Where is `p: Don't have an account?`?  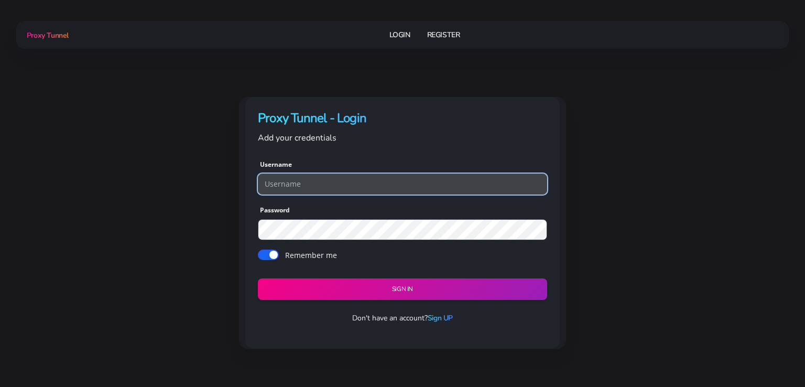 p: Don't have an account? is located at coordinates (403, 318).